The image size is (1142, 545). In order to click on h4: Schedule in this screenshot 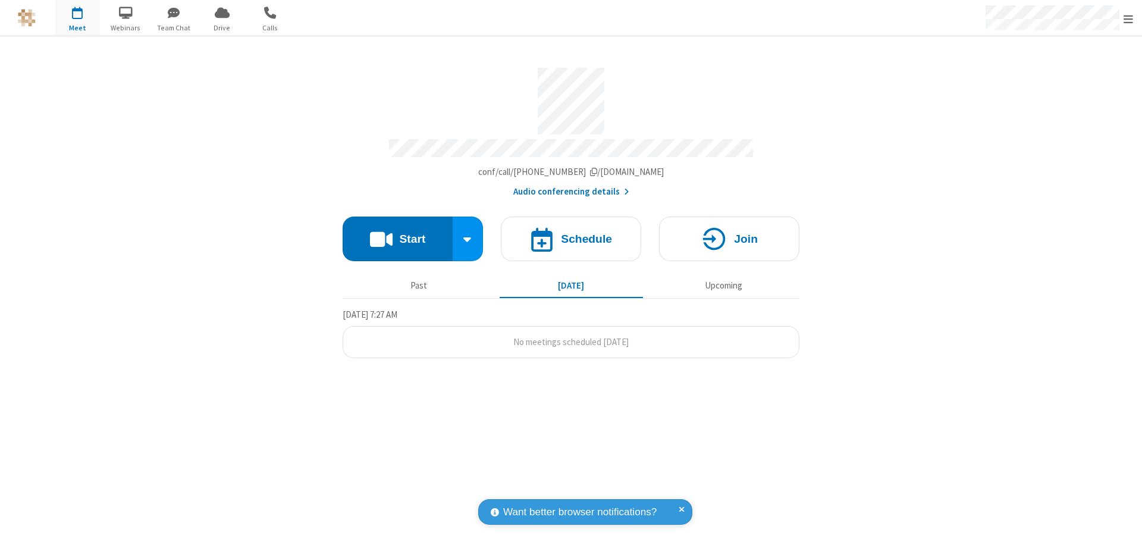, I will do `click(586, 238)`.